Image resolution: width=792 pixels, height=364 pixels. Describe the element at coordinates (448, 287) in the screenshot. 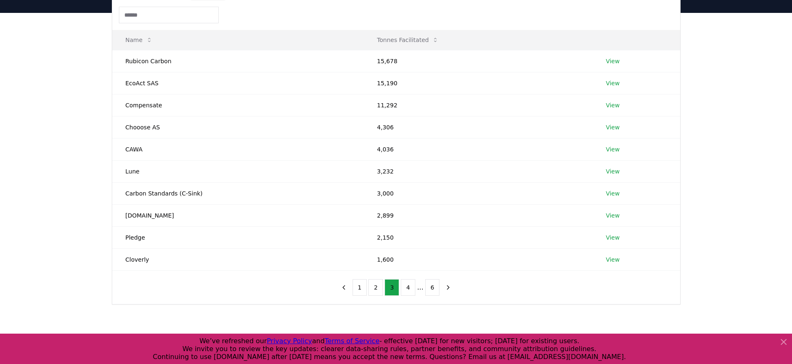

I see `button: next page` at that location.